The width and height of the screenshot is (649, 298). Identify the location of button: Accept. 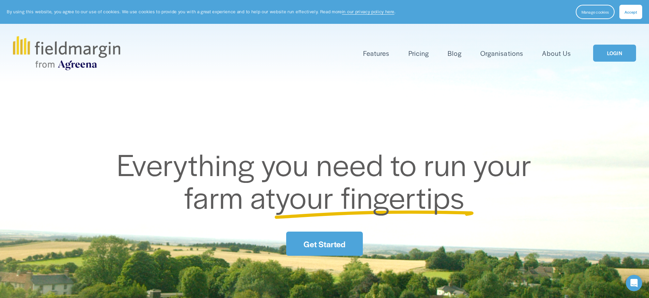
(631, 12).